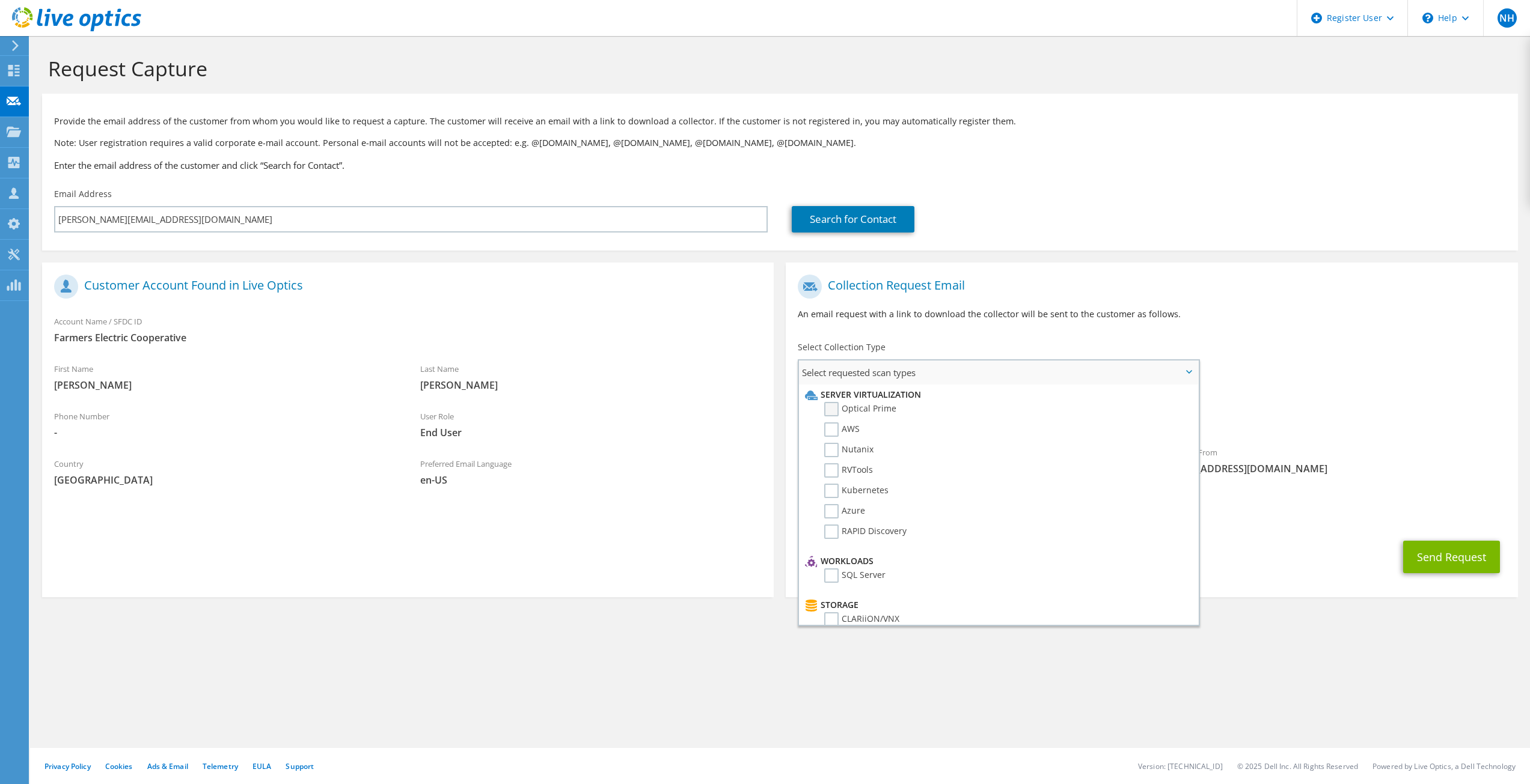 Image resolution: width=1530 pixels, height=784 pixels. I want to click on div: Preferred Email Language, so click(591, 472).